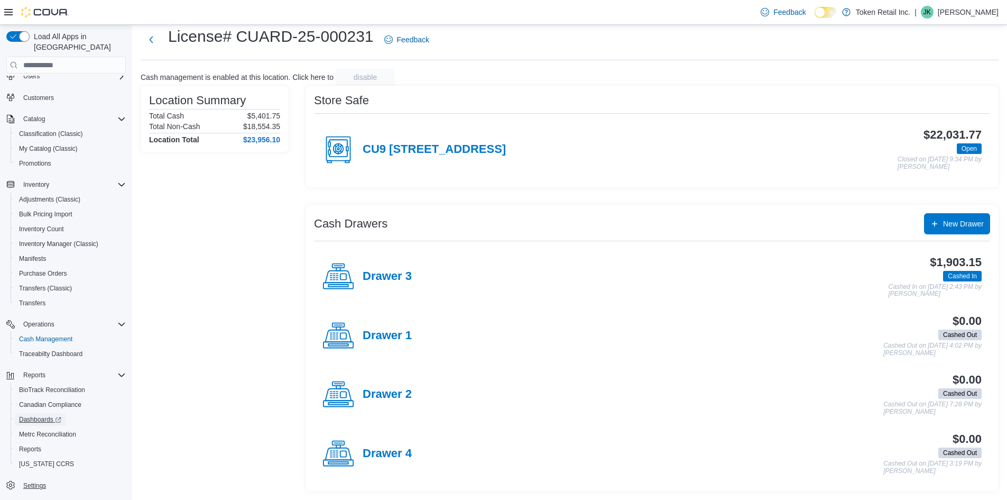 The width and height of the screenshot is (1007, 500). What do you see at coordinates (70, 273) in the screenshot?
I see `button: Purchase Orders` at bounding box center [70, 273].